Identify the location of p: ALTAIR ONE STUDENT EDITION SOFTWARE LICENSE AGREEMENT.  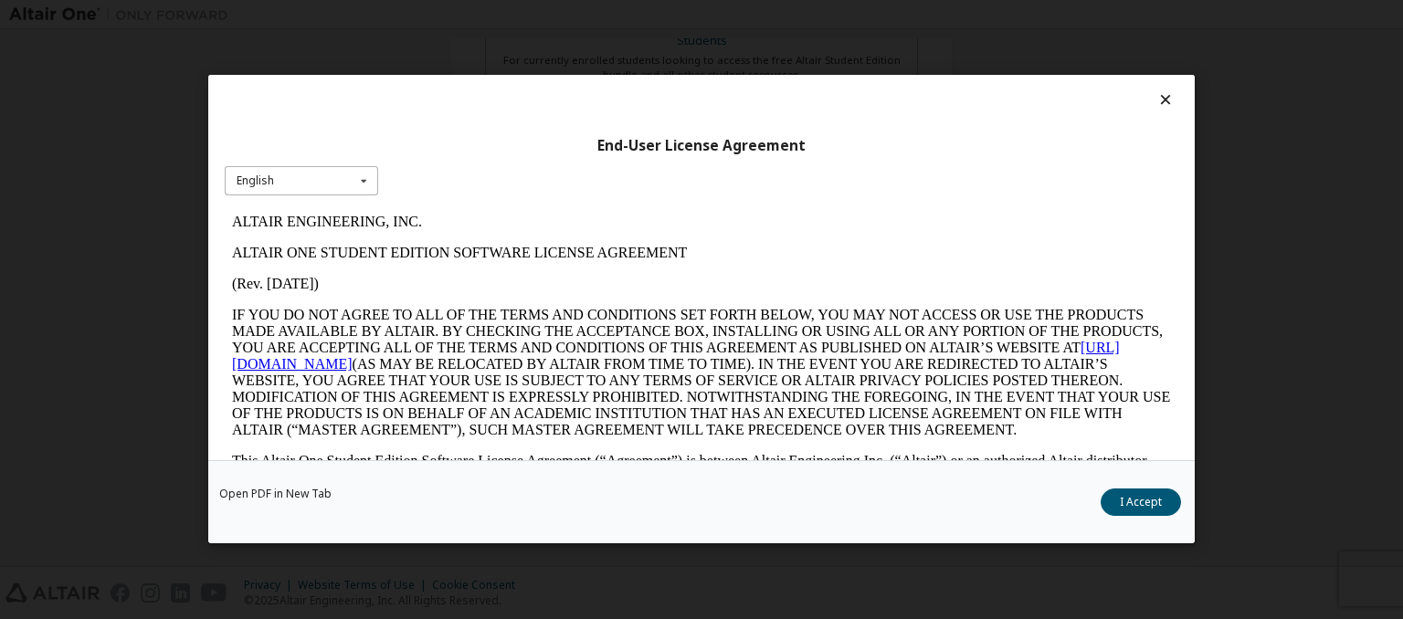
(477, 47).